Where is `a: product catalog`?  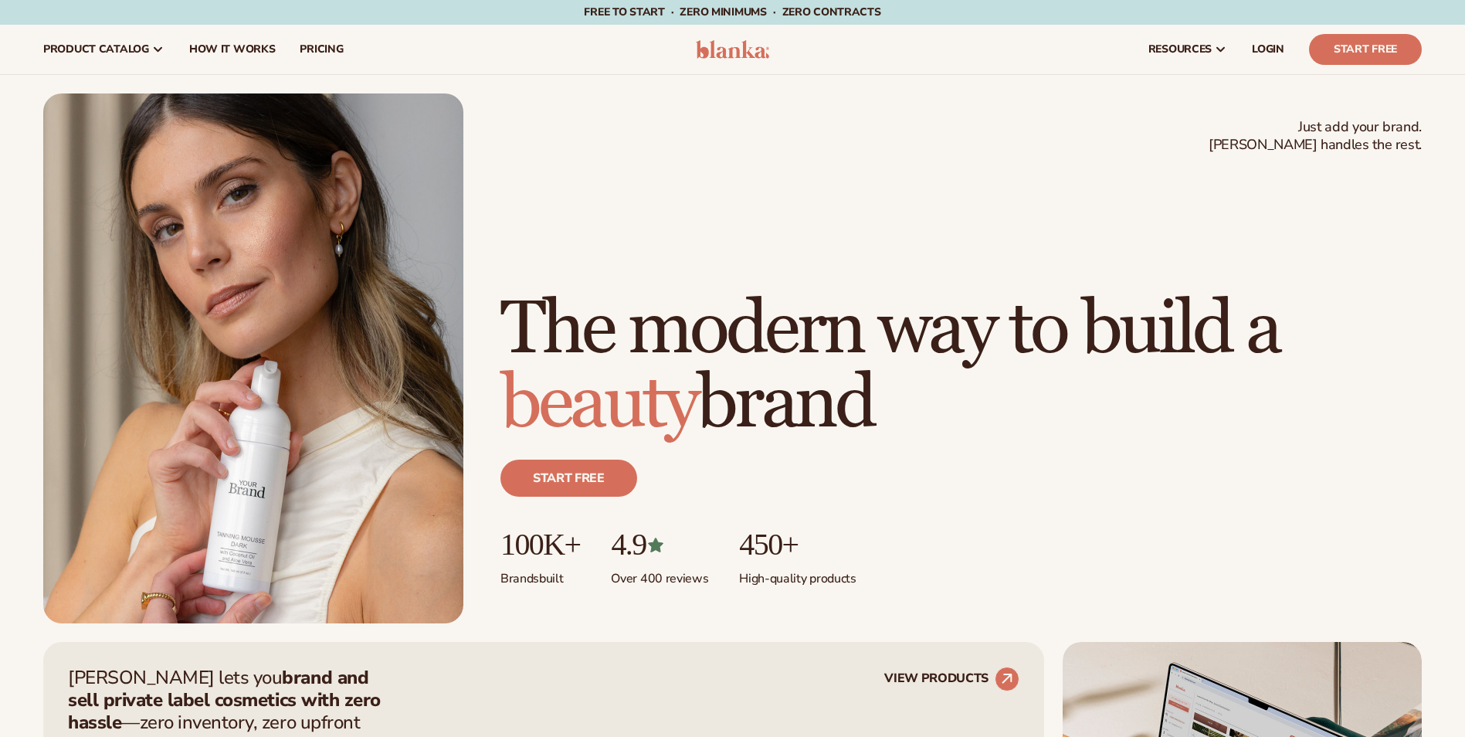 a: product catalog is located at coordinates (103, 49).